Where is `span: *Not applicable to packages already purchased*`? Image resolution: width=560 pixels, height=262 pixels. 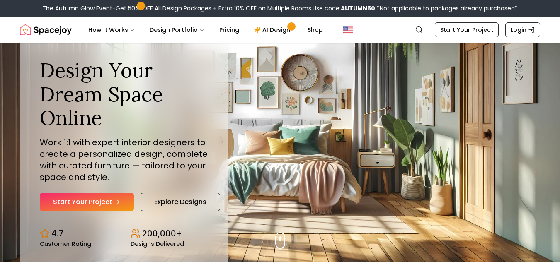
span: *Not applicable to packages already purchased* is located at coordinates (446, 8).